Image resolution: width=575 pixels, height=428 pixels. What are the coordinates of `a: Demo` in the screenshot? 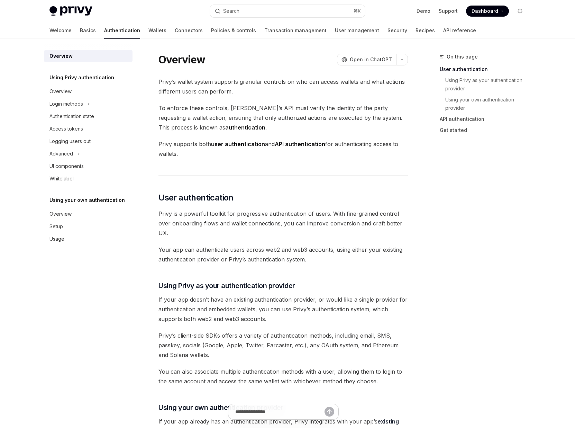 It's located at (424, 11).